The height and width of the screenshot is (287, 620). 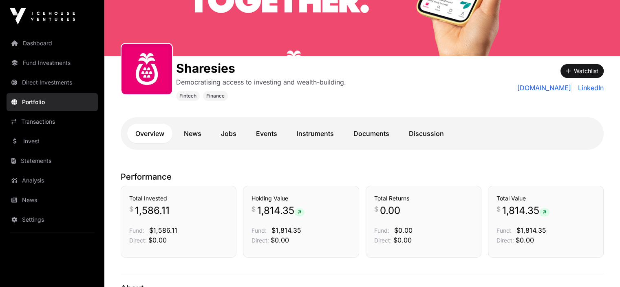 What do you see at coordinates (152, 210) in the screenshot?
I see `span: 1,586.11` at bounding box center [152, 210].